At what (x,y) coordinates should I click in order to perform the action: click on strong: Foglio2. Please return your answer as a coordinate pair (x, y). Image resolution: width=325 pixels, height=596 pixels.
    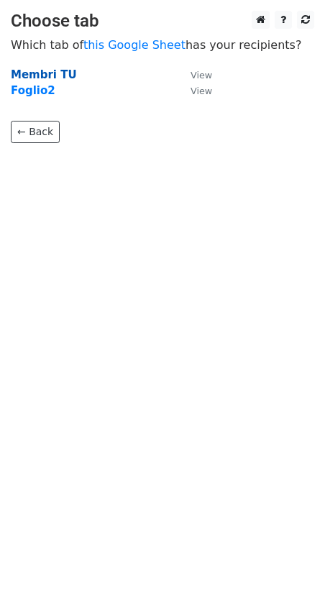
    Looking at the image, I should click on (33, 91).